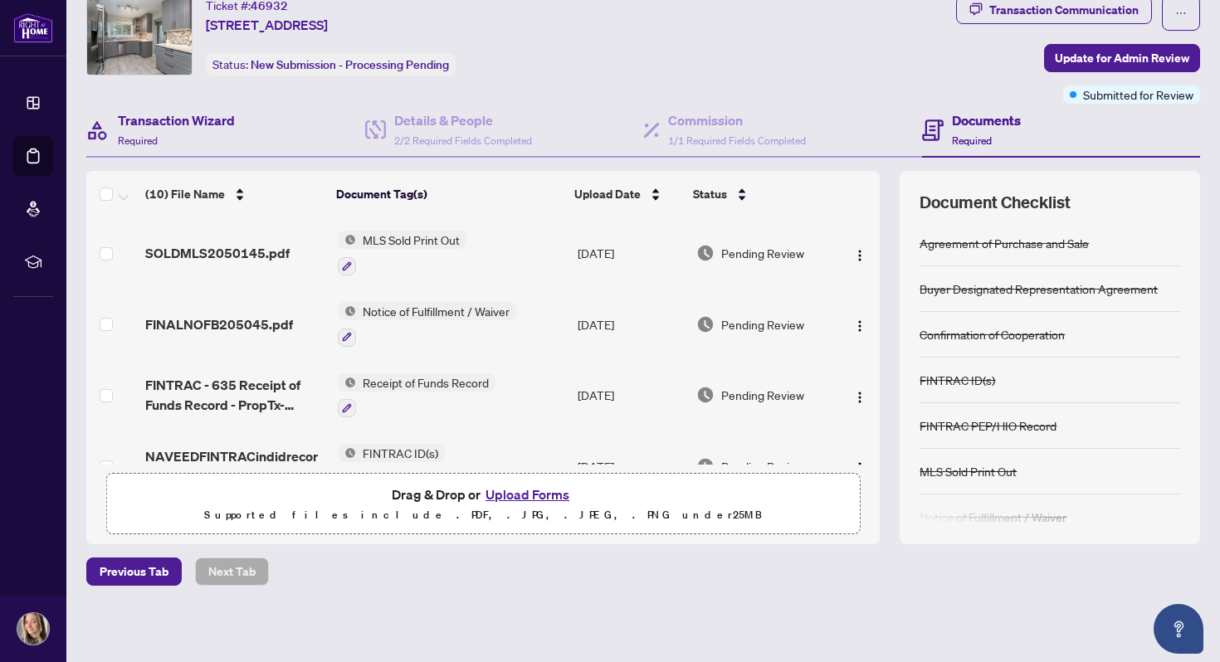 The height and width of the screenshot is (662, 1220). What do you see at coordinates (349, 65) in the screenshot?
I see `span: New Submission - Processing Pending` at bounding box center [349, 65].